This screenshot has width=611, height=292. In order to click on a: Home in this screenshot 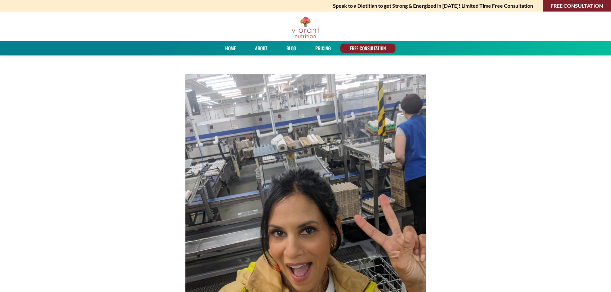, I will do `click(230, 48)`.